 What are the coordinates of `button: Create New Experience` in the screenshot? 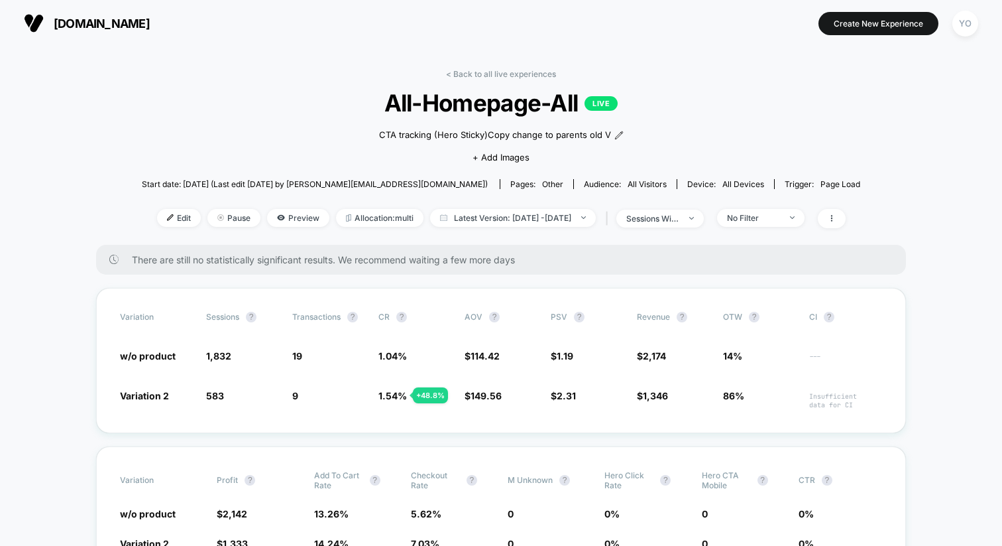 It's located at (878, 23).